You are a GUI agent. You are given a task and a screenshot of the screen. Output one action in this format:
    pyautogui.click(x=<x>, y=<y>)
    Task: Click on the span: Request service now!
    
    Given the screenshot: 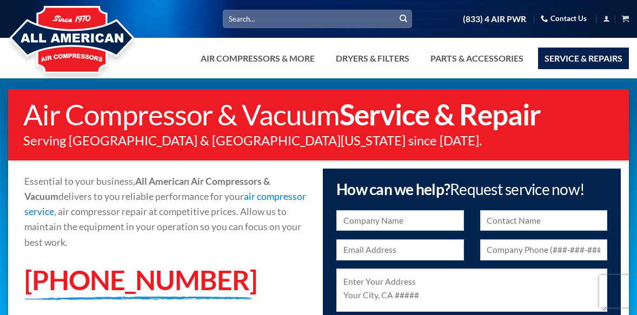 What is the action you would take?
    pyautogui.click(x=517, y=189)
    